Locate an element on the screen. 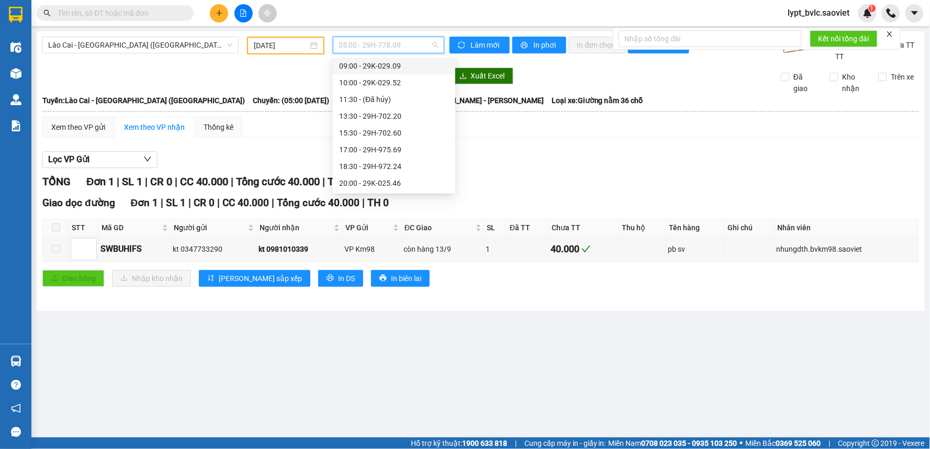 The width and height of the screenshot is (930, 449). div: 18:30 - 29H-972.24 is located at coordinates (394, 166).